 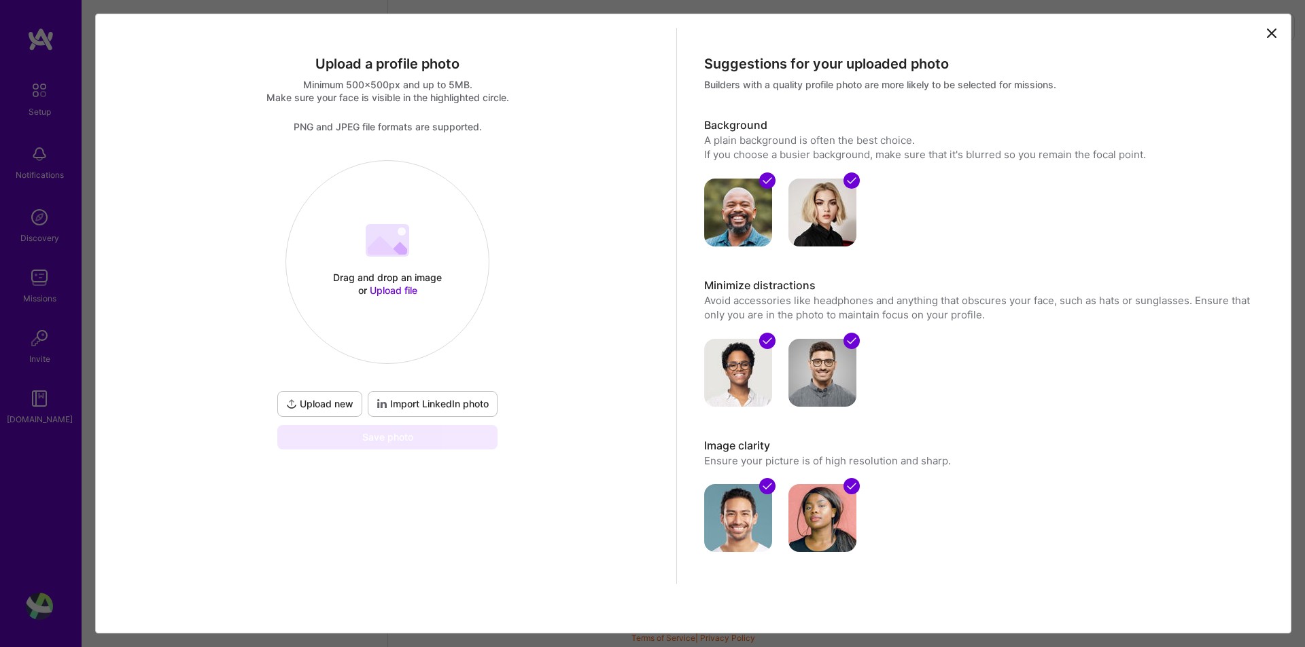 What do you see at coordinates (982, 84) in the screenshot?
I see `div: Builders with a quality profile photo are more likely to be selected for missions.` at bounding box center [982, 84].